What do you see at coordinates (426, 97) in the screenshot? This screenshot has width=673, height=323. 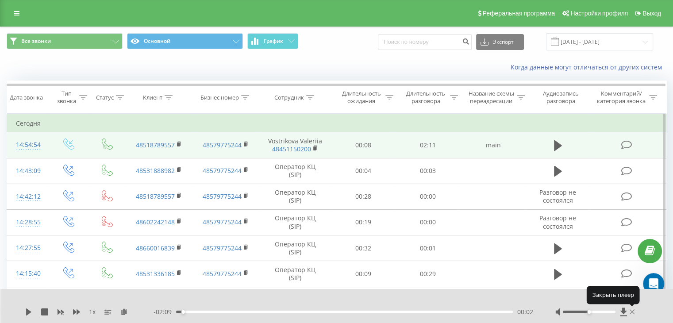 I see `div: Длительность разговора` at bounding box center [426, 97].